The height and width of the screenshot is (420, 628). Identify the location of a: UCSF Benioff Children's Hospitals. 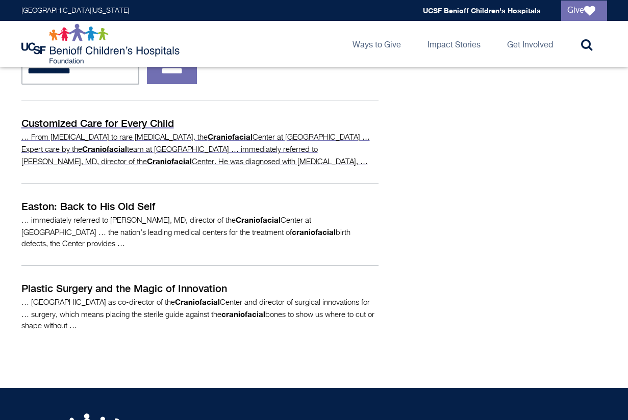
(482, 10).